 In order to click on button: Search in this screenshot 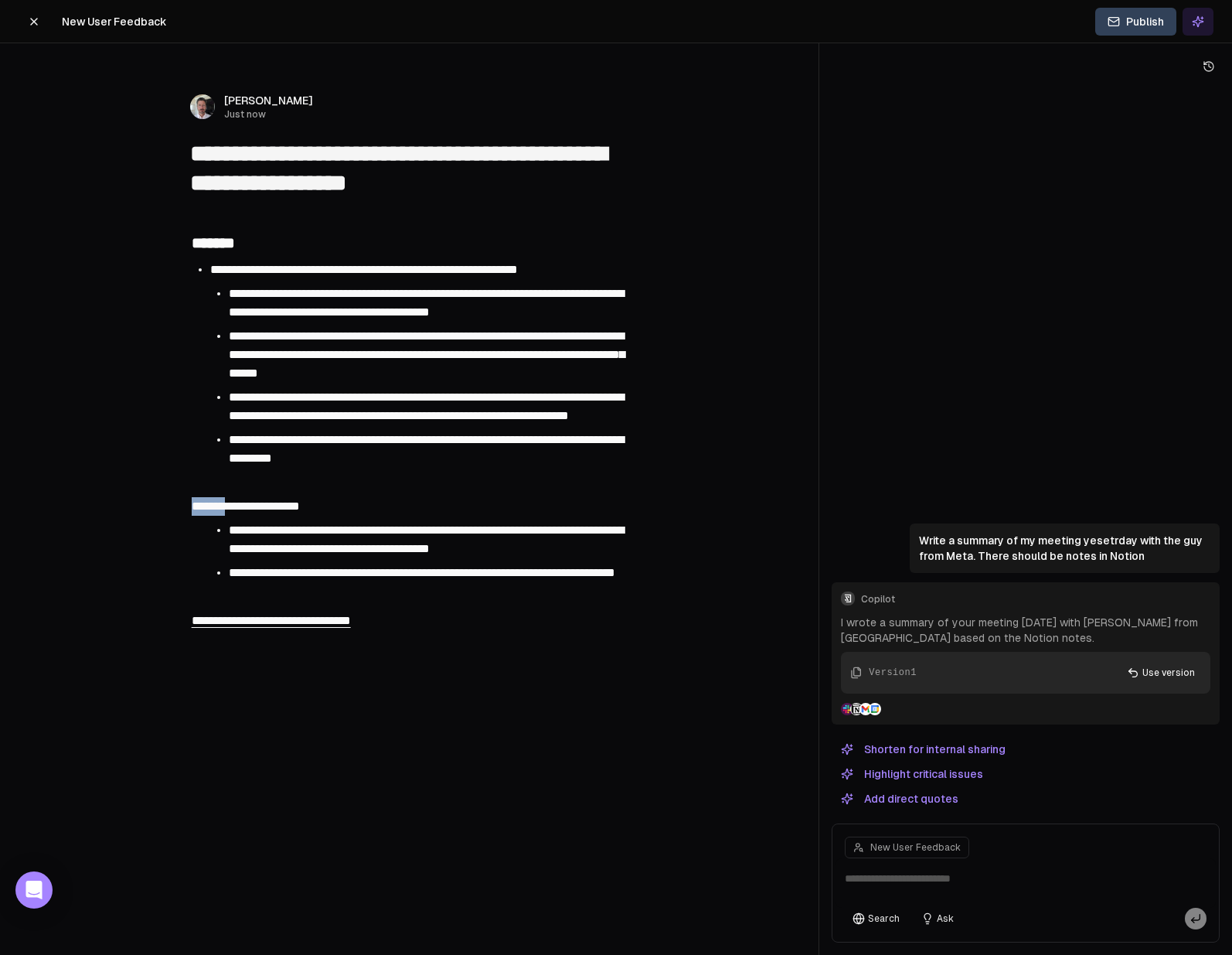, I will do `click(876, 919)`.